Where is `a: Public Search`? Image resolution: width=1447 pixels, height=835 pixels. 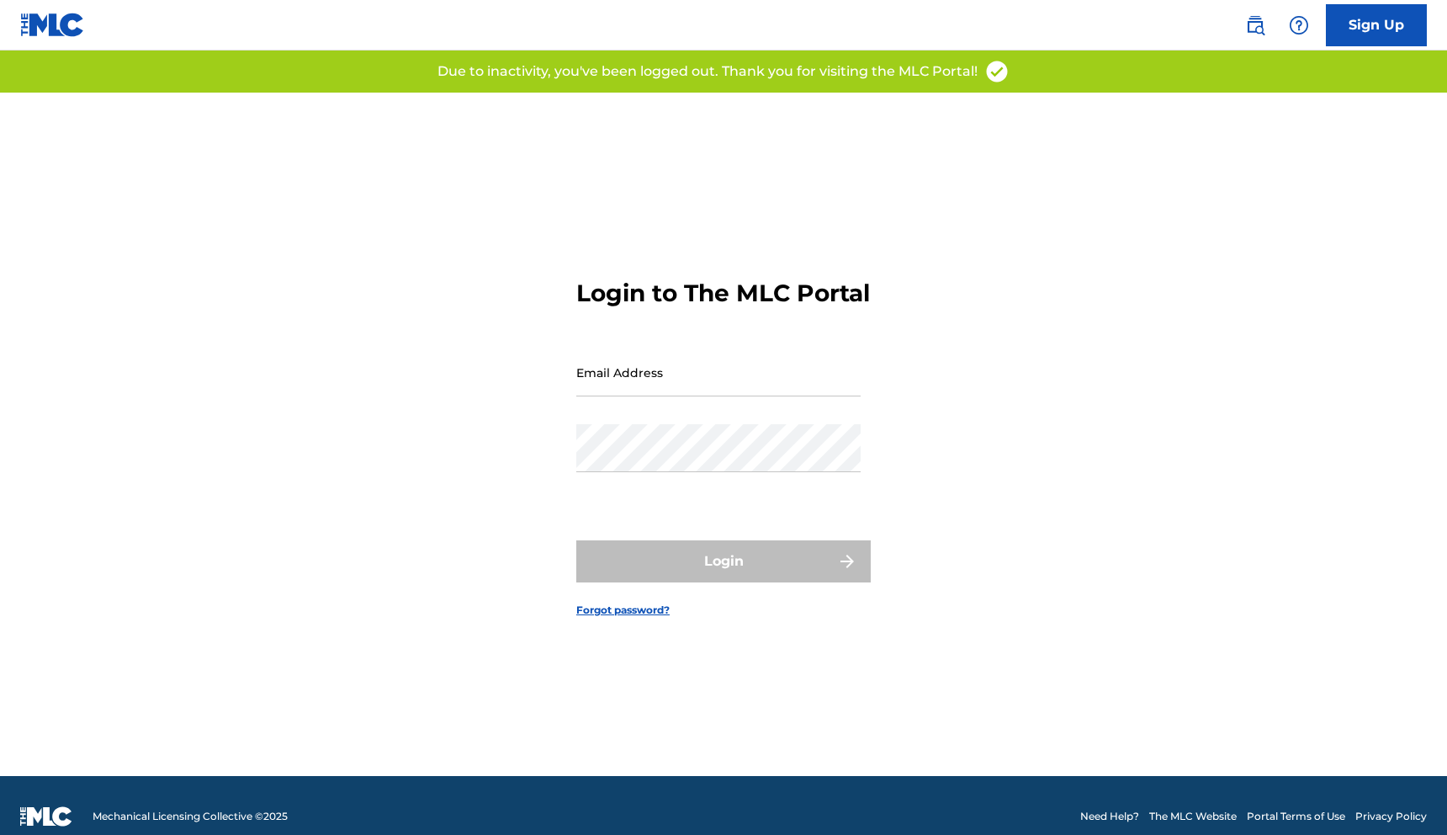
a: Public Search is located at coordinates (1256, 25).